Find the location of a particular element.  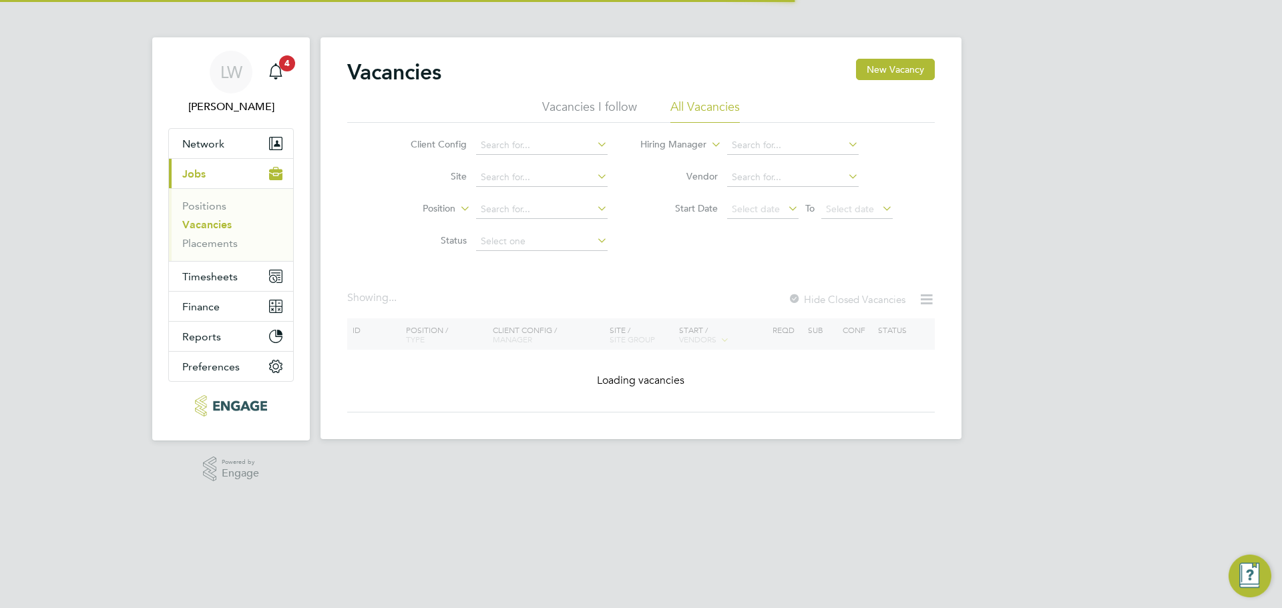

label: Site is located at coordinates (428, 176).